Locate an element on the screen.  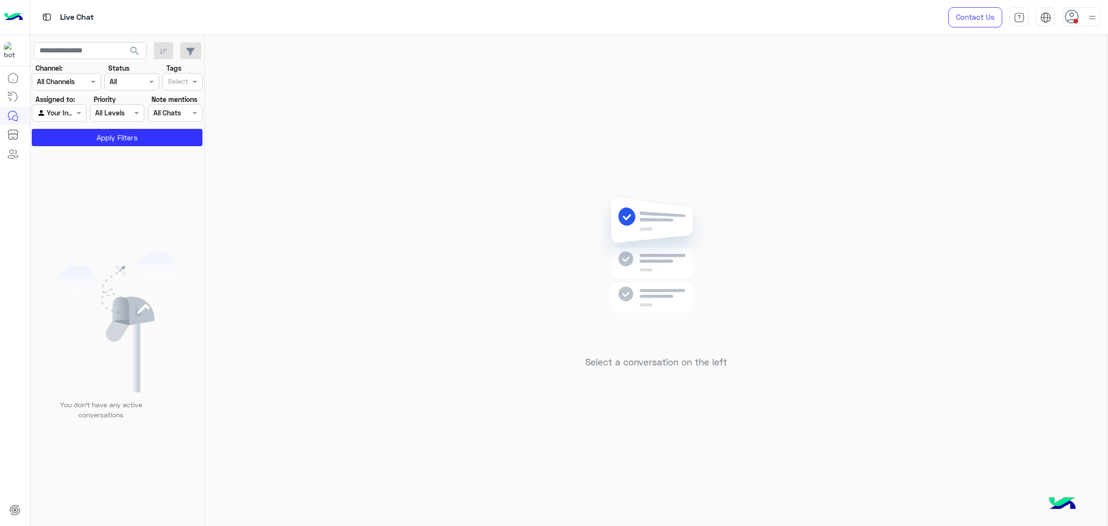
label: Tags is located at coordinates (174, 68).